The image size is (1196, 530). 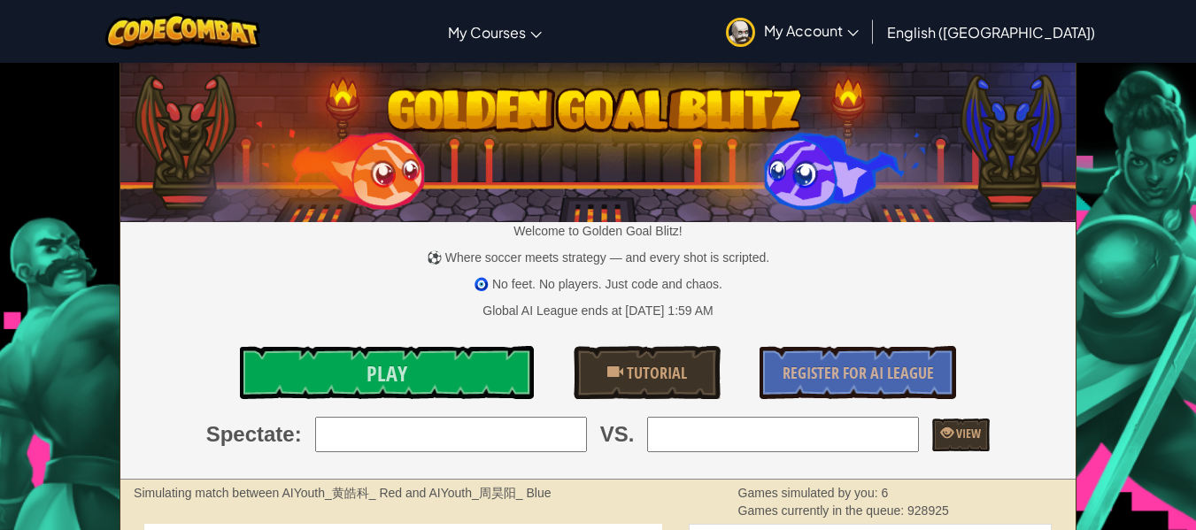 I want to click on img: Golden Goal, so click(x=597, y=139).